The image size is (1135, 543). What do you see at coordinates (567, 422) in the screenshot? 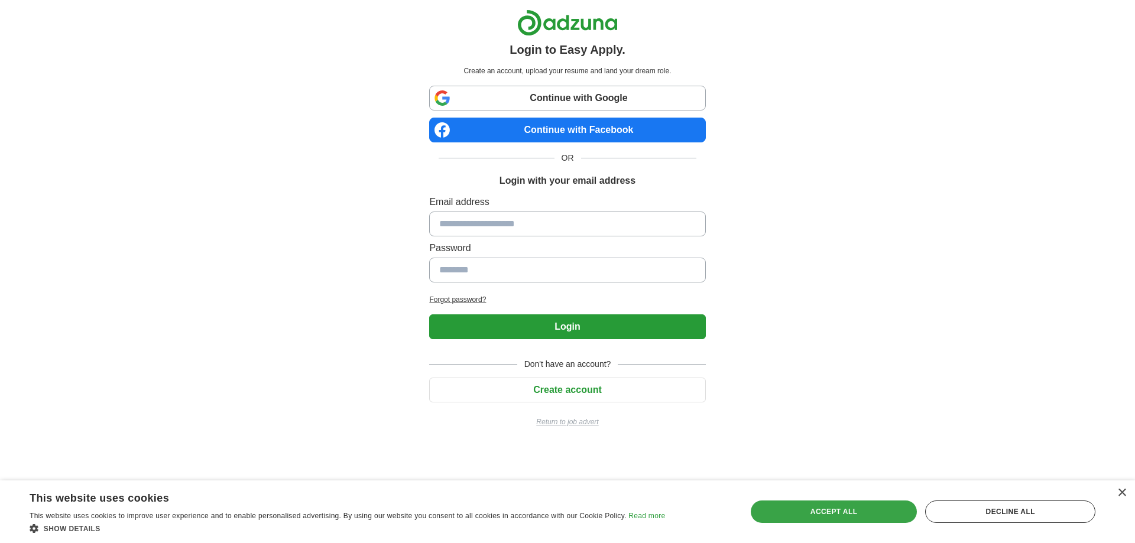
I see `p: Return to job advert` at bounding box center [567, 422].